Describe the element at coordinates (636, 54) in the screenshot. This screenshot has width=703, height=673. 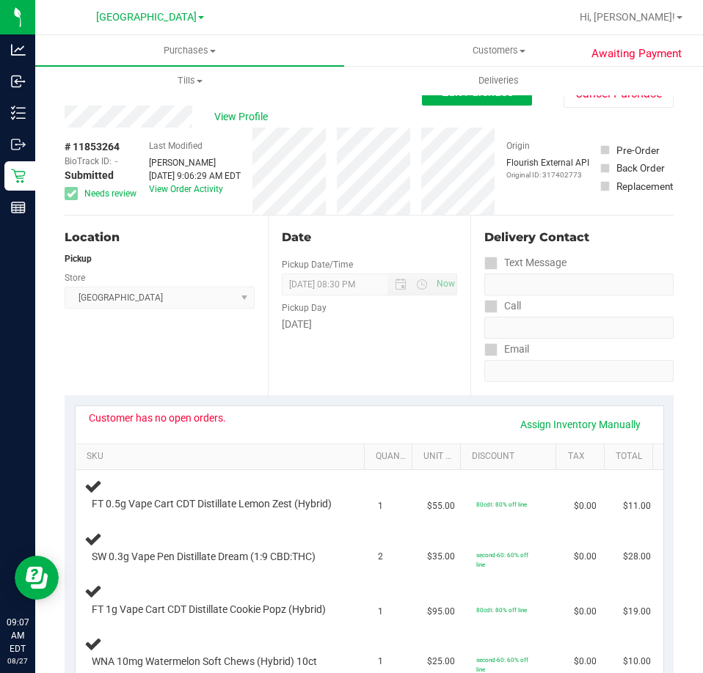
I see `span: Awaiting Payment` at that location.